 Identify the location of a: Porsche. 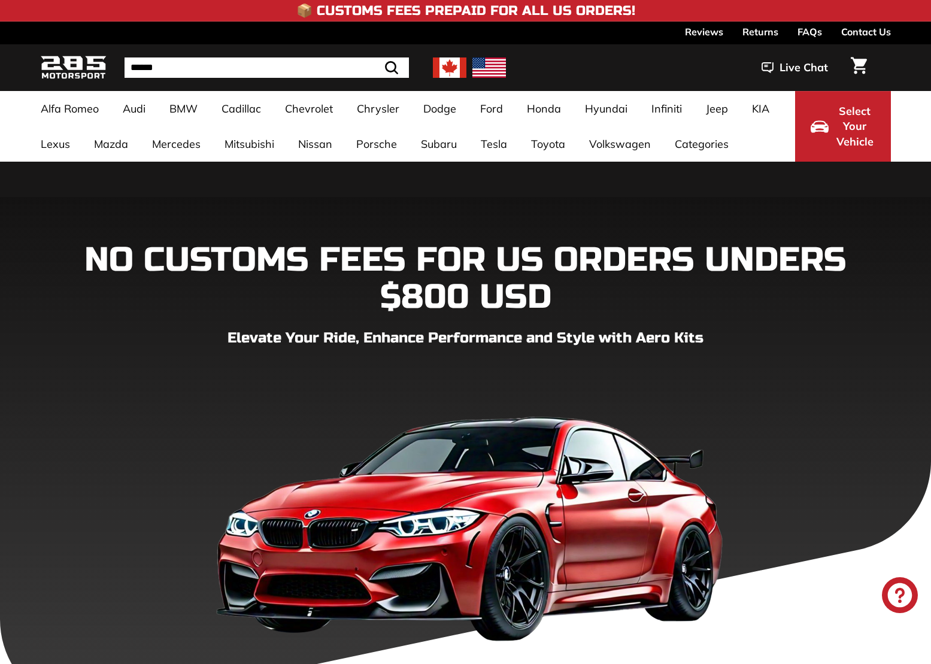
(377, 144).